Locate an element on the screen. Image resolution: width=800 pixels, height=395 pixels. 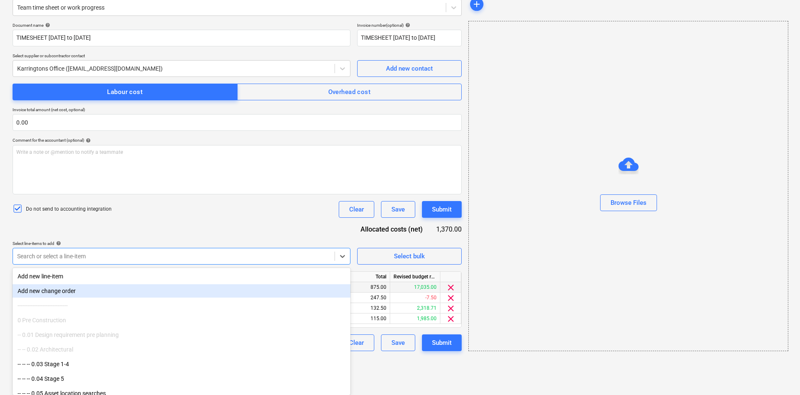
button: Select bulk is located at coordinates (410, 256).